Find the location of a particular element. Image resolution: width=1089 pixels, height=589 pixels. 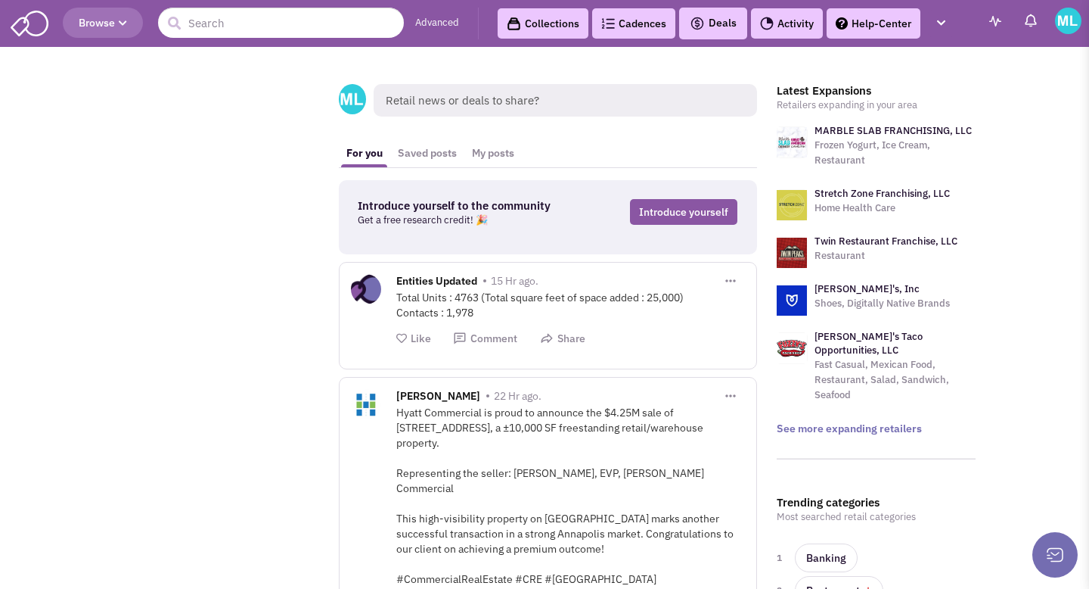

input: Search is located at coordinates (281, 23).